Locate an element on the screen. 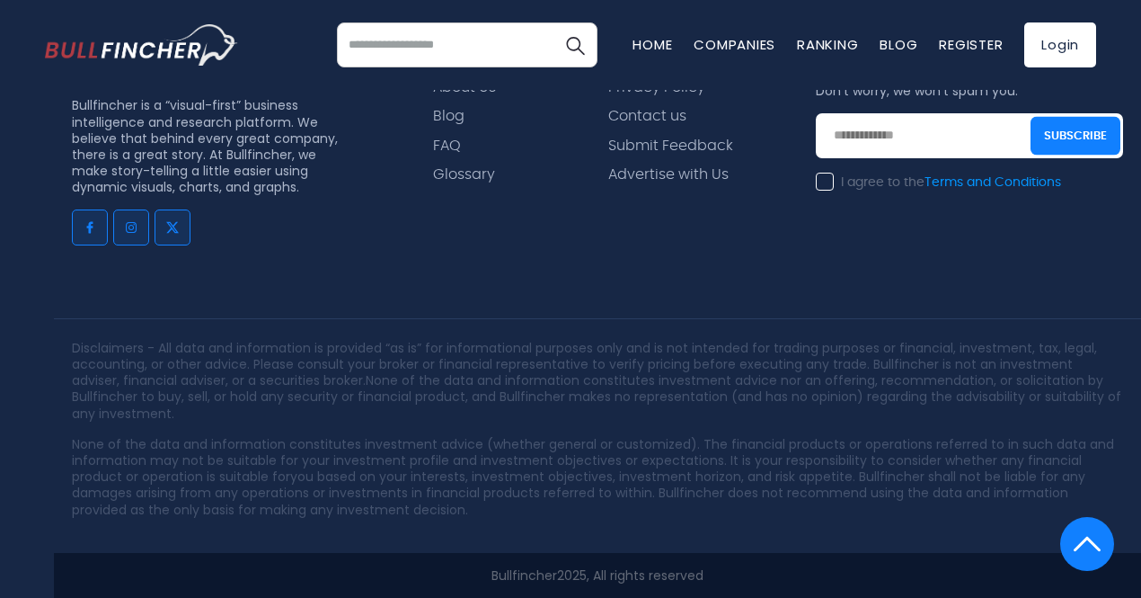 This screenshot has height=598, width=1141. a: Go to homepage is located at coordinates (141, 45).